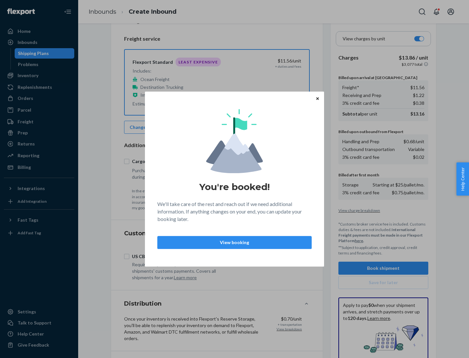 The width and height of the screenshot is (469, 358). What do you see at coordinates (318, 98) in the screenshot?
I see `button: Close` at bounding box center [318, 98].